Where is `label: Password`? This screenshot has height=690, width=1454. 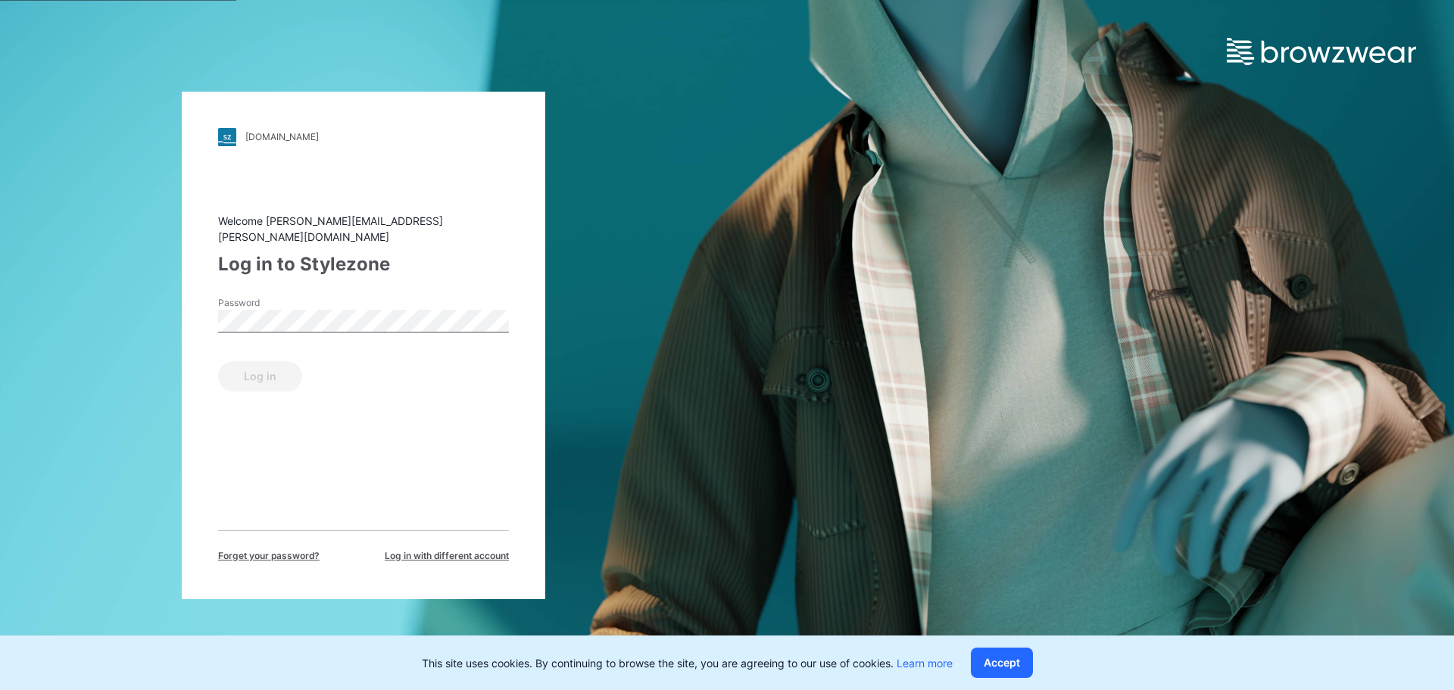 label: Password is located at coordinates (271, 303).